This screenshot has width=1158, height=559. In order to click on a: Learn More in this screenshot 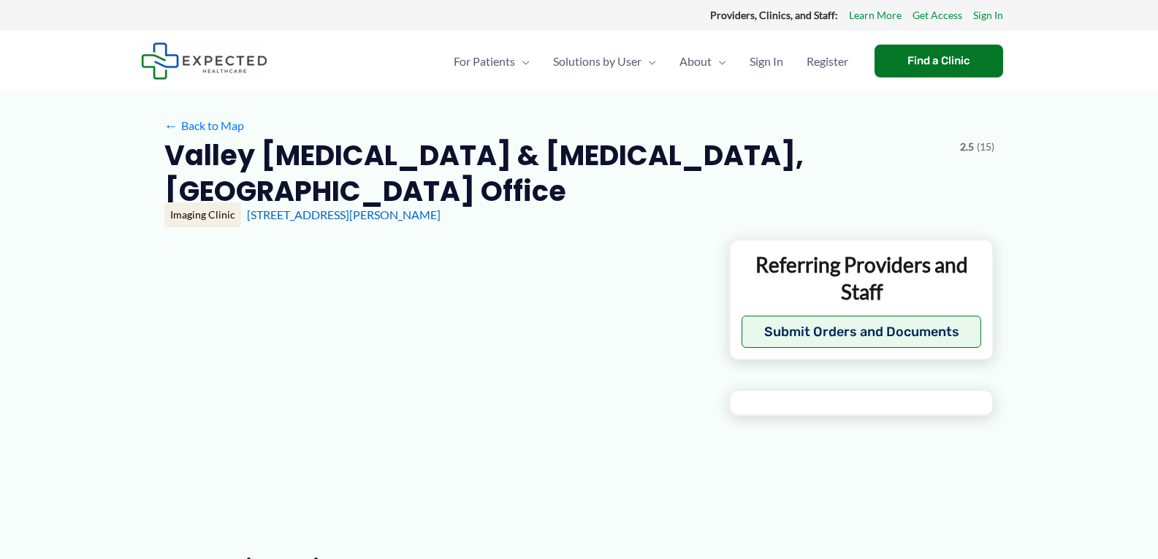, I will do `click(875, 15)`.